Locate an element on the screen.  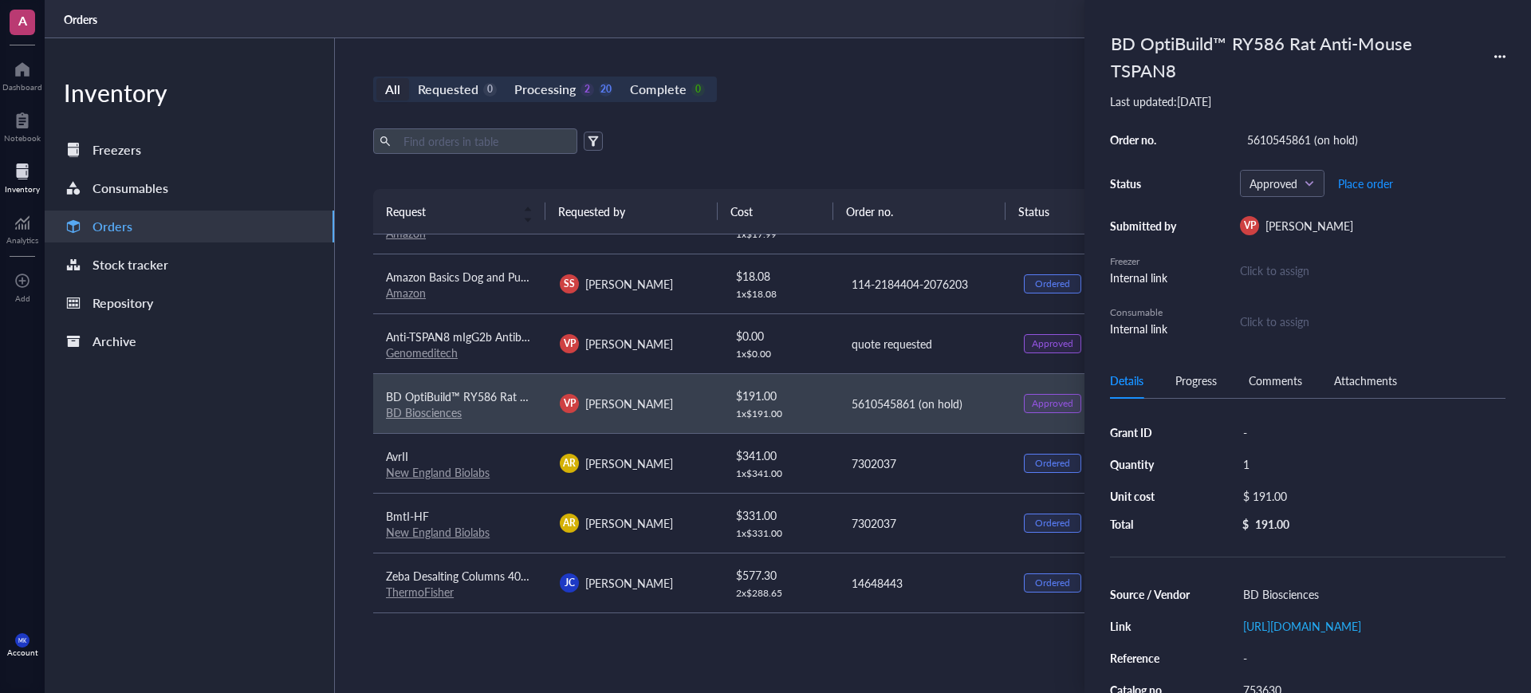
div: Unit cost is located at coordinates (1151, 496).